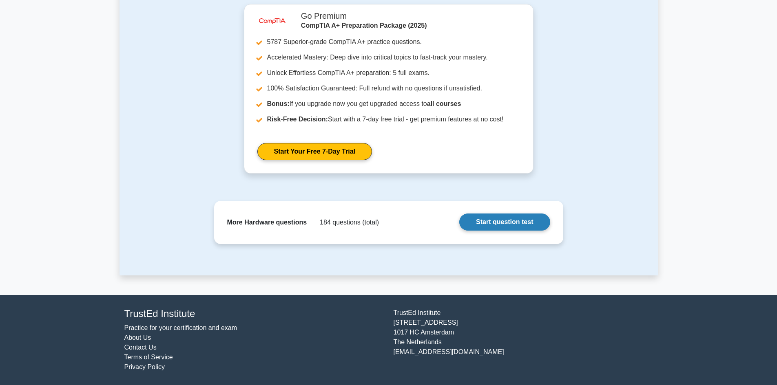 Image resolution: width=777 pixels, height=385 pixels. What do you see at coordinates (181, 328) in the screenshot?
I see `a: Practice for your certification and exam` at bounding box center [181, 328].